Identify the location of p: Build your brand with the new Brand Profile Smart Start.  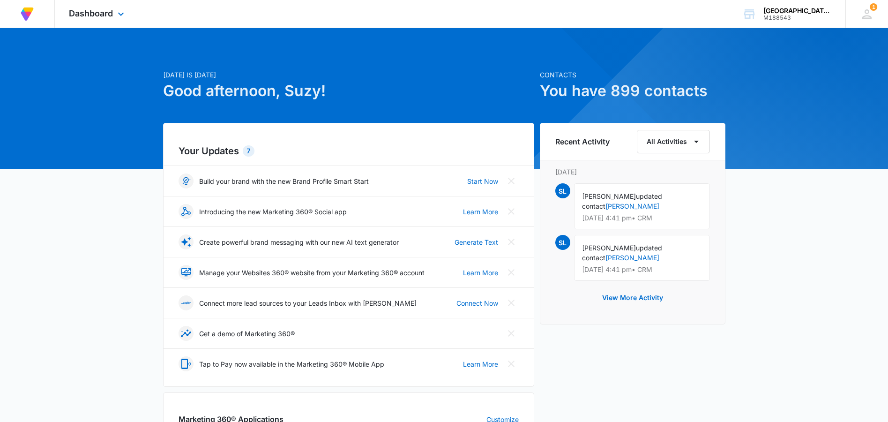
(284, 181).